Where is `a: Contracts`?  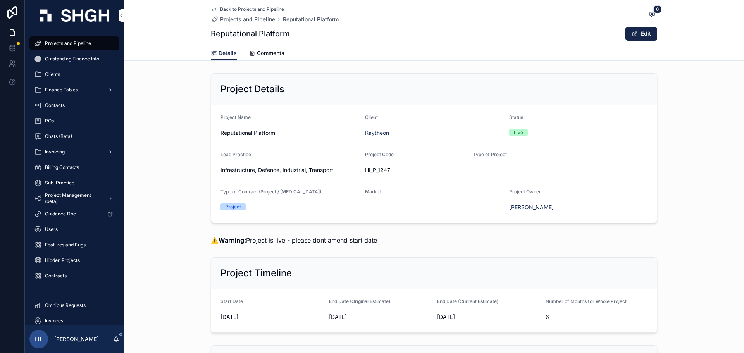
a: Contracts is located at coordinates (74, 276).